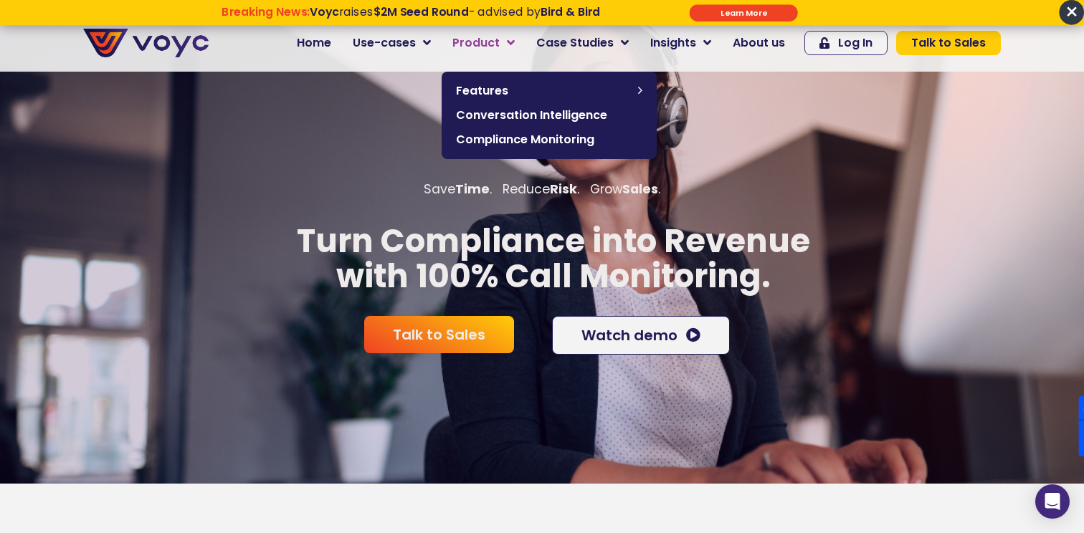 This screenshot has height=533, width=1084. Describe the element at coordinates (483, 43) in the screenshot. I see `a: Product` at that location.